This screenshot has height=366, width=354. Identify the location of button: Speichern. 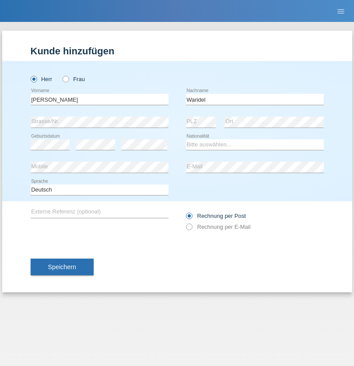
(62, 267).